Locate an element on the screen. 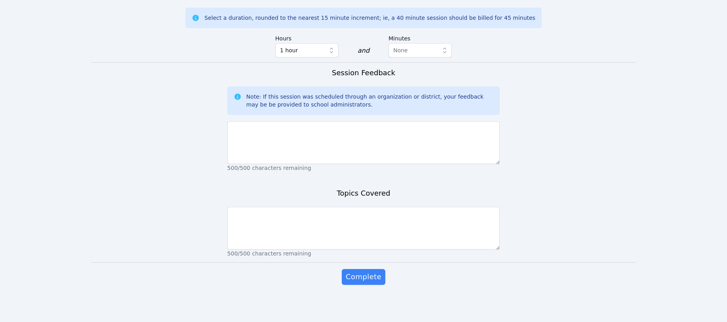 This screenshot has width=727, height=322. span: 1 hour is located at coordinates (289, 50).